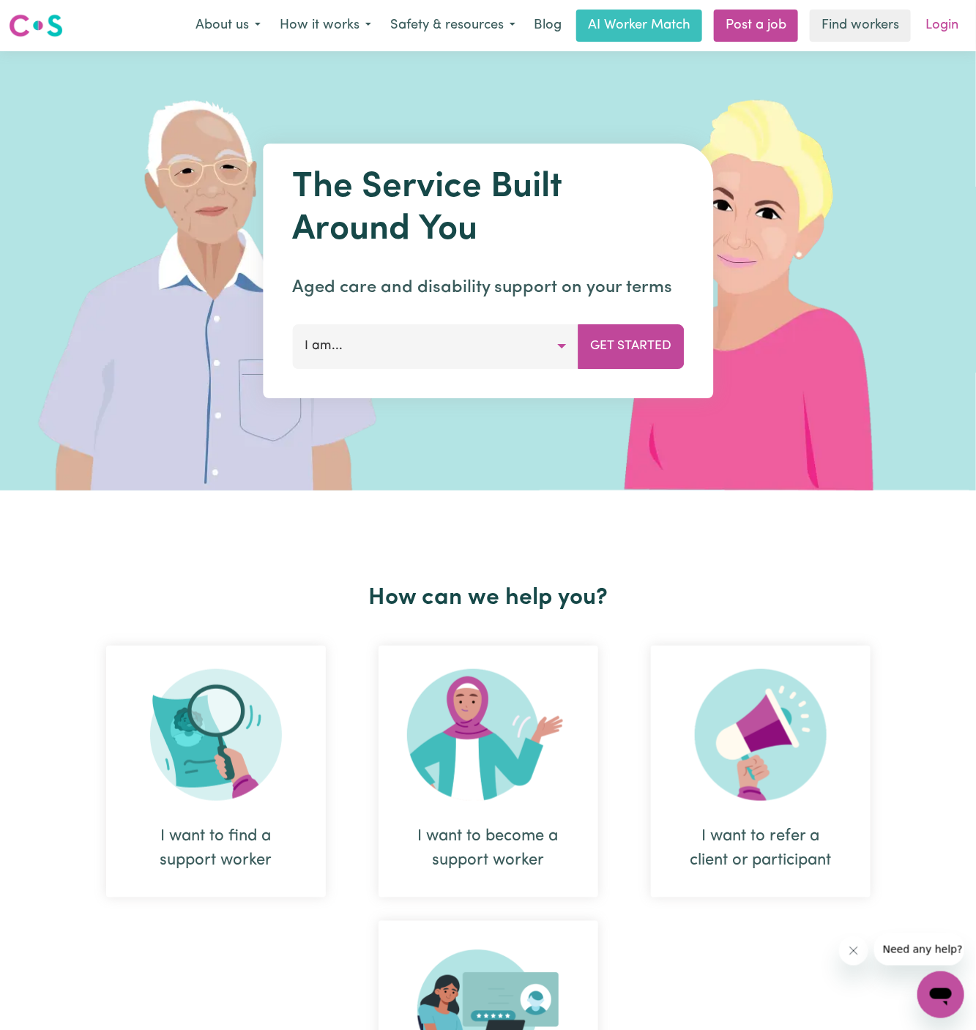  I want to click on h1: The Service Built Around You, so click(487, 209).